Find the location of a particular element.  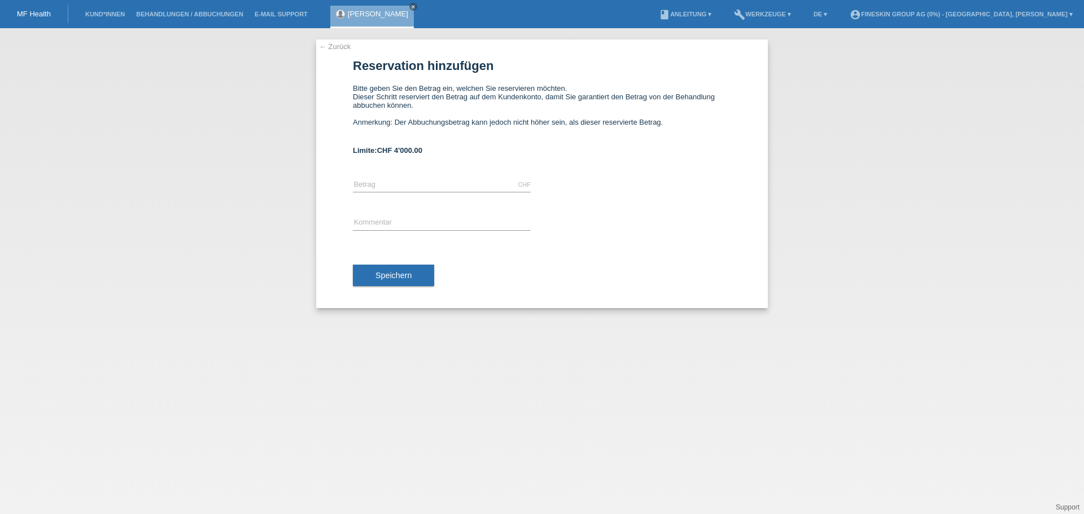

a: MF Health is located at coordinates (34, 14).